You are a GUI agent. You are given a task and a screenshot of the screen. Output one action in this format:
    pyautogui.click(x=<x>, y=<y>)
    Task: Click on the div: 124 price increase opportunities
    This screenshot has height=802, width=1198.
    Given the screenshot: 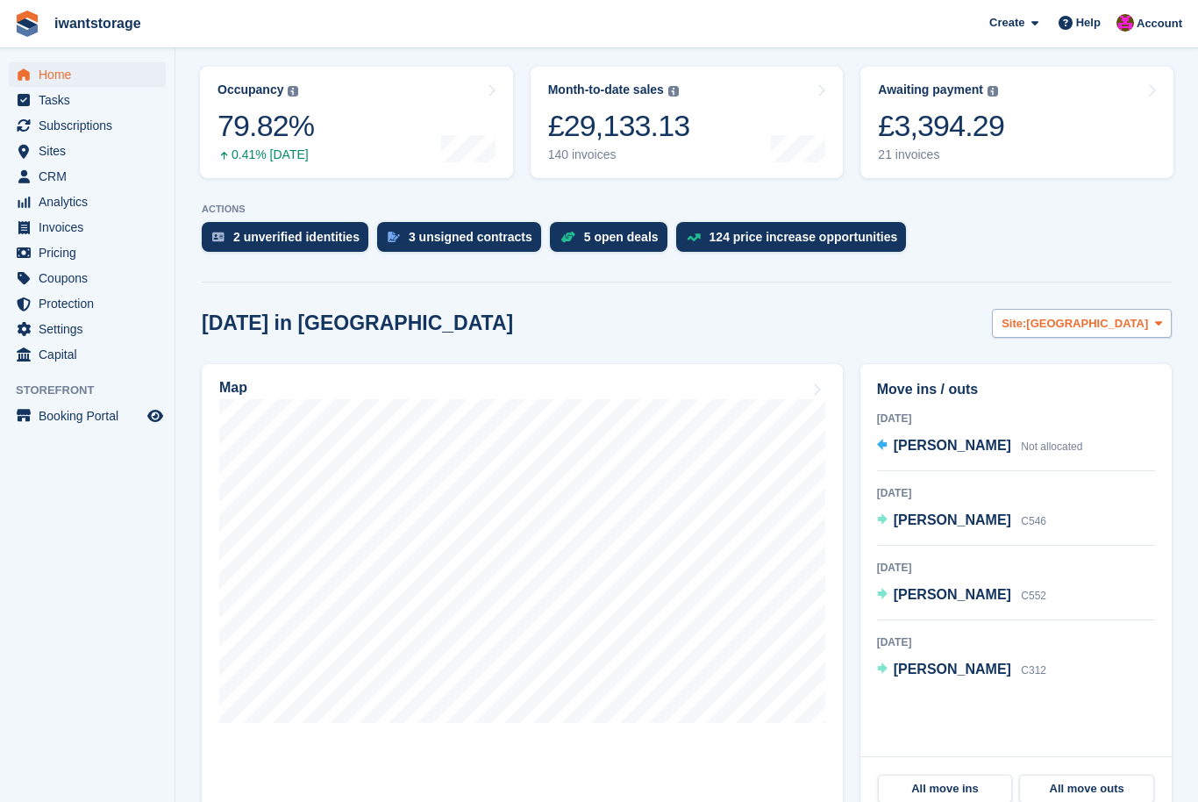 What is the action you would take?
    pyautogui.click(x=803, y=237)
    